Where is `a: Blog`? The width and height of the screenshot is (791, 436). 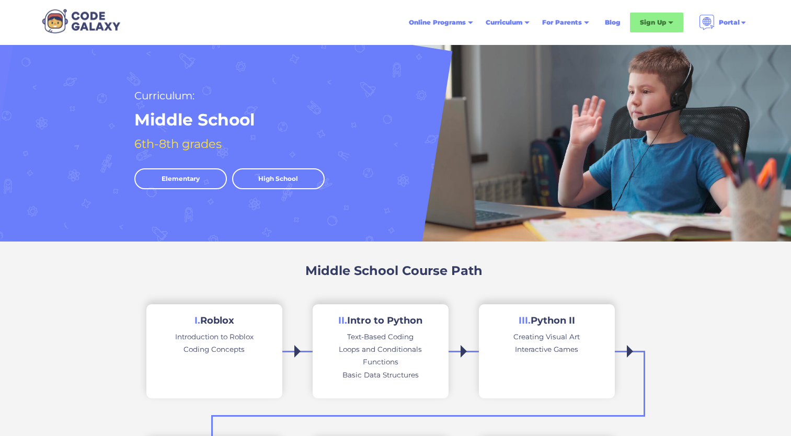 a: Blog is located at coordinates (612, 22).